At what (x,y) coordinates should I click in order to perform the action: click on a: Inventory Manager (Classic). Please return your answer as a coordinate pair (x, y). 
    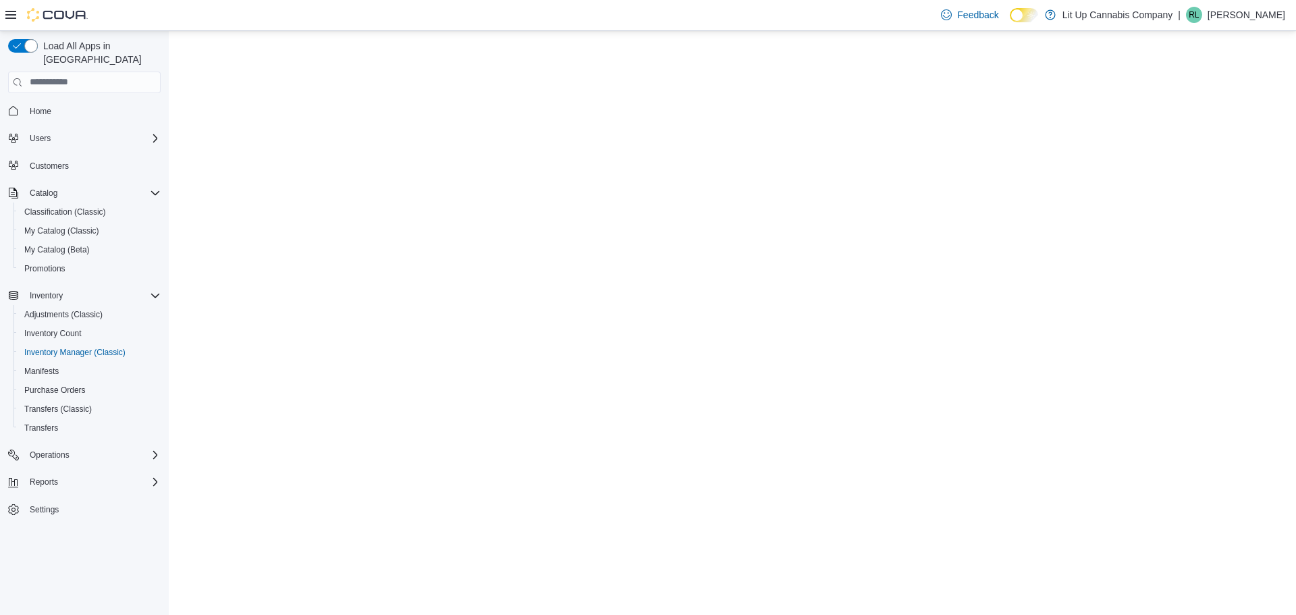
    Looking at the image, I should click on (75, 352).